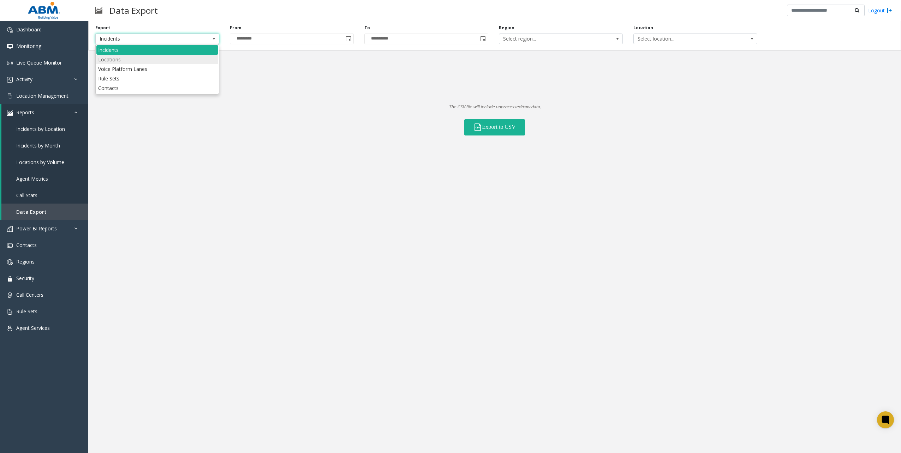 This screenshot has width=901, height=453. Describe the element at coordinates (507, 28) in the screenshot. I see `label: Region` at that location.